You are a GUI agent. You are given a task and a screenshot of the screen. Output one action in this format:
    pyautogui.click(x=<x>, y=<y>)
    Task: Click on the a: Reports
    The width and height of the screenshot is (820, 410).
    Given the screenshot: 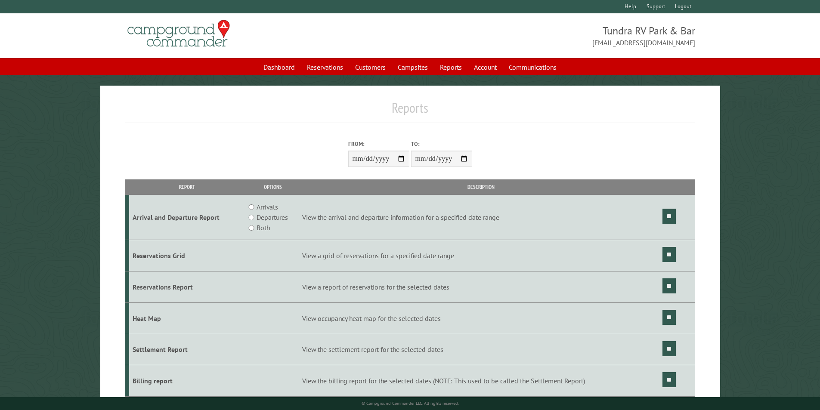 What is the action you would take?
    pyautogui.click(x=451, y=67)
    